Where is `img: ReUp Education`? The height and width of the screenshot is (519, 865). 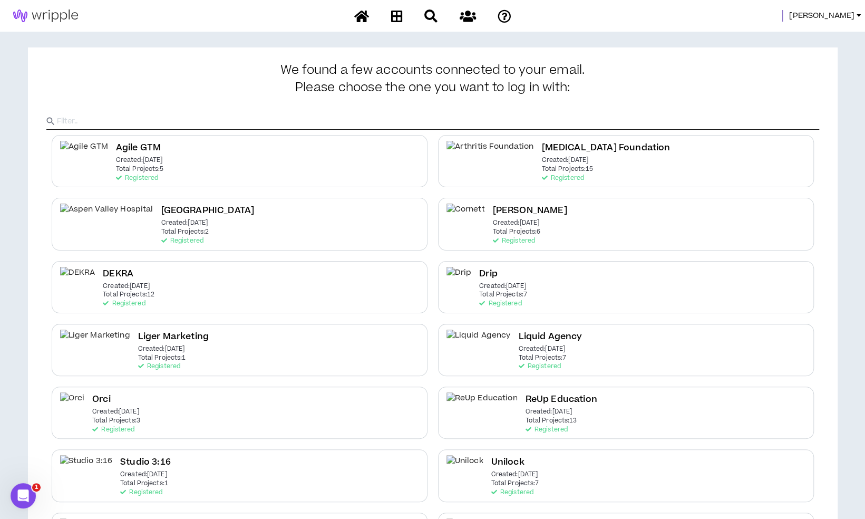 img: ReUp Education is located at coordinates (482, 404).